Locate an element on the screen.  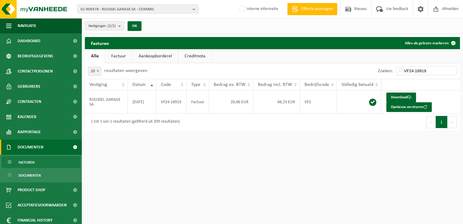
span: Acceptatievoorwaarden is located at coordinates (42, 205).